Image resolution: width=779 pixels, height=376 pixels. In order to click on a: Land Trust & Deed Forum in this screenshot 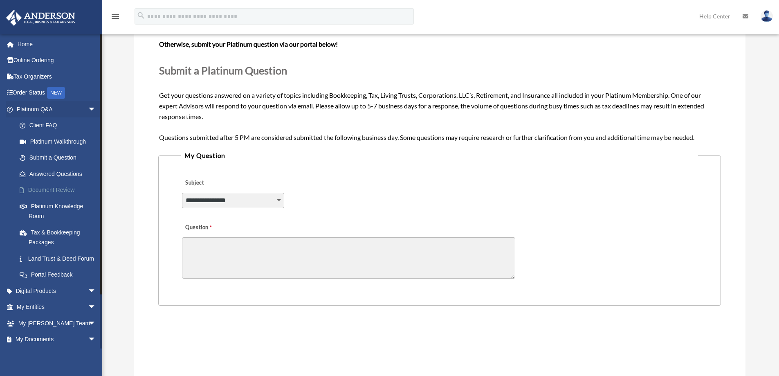, I will do `click(60, 258)`.